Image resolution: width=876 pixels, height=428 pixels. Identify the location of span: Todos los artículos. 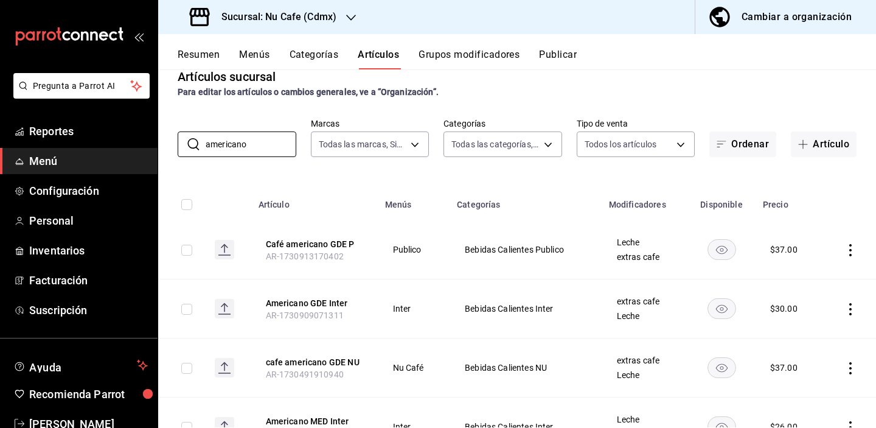
(620, 144).